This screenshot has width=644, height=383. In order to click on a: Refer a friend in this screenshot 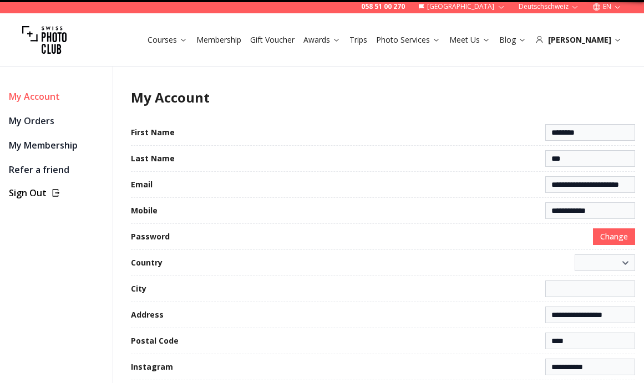, I will do `click(56, 170)`.